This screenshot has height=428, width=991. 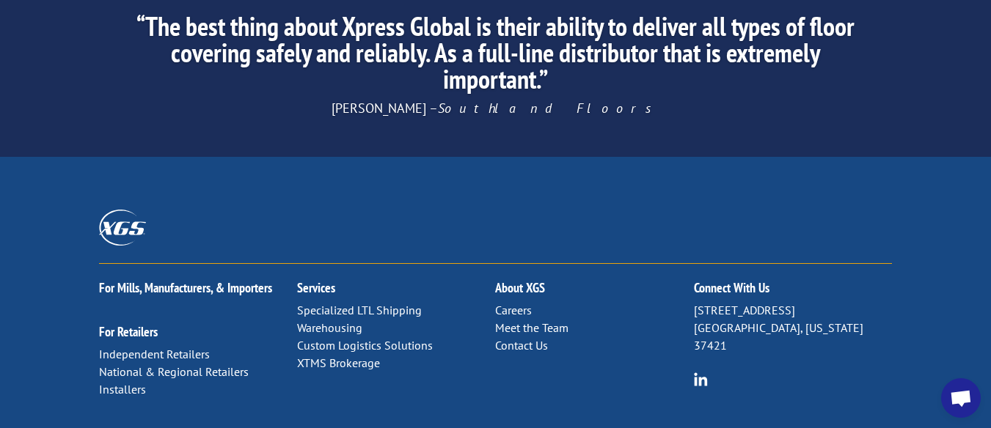 What do you see at coordinates (123, 390) in the screenshot?
I see `a: Installers` at bounding box center [123, 390].